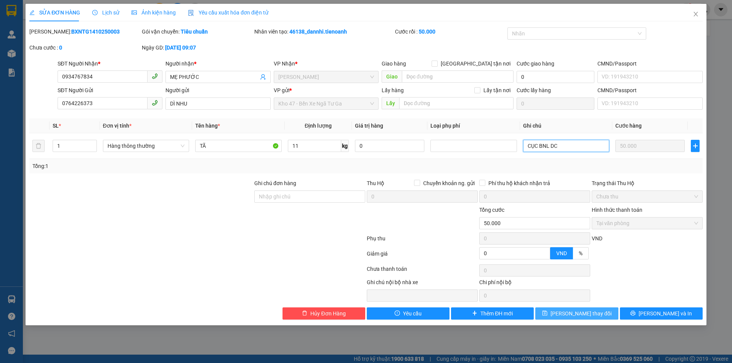  What do you see at coordinates (56, 126) in the screenshot?
I see `span: SL` at bounding box center [56, 126].